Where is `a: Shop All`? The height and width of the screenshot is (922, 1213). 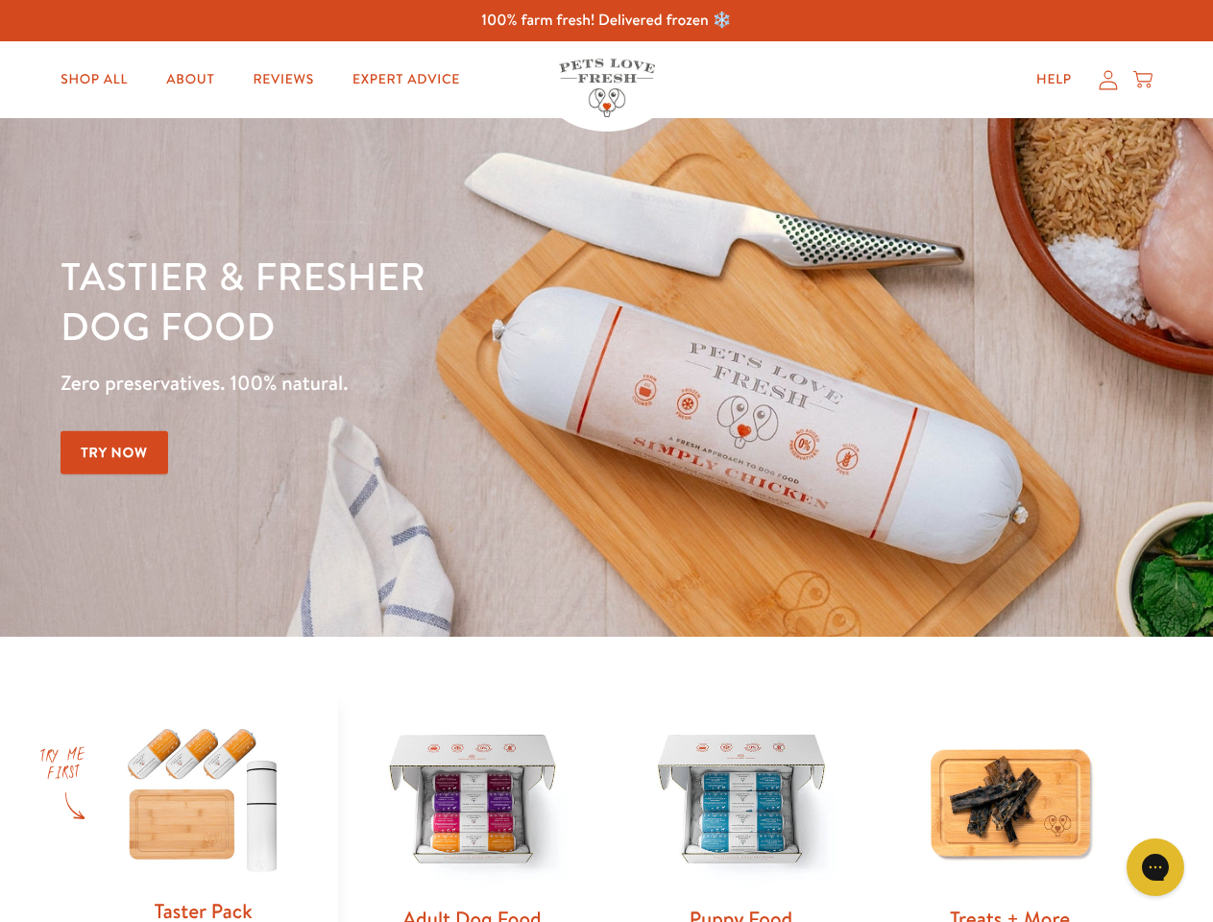
a: Shop All is located at coordinates (94, 80).